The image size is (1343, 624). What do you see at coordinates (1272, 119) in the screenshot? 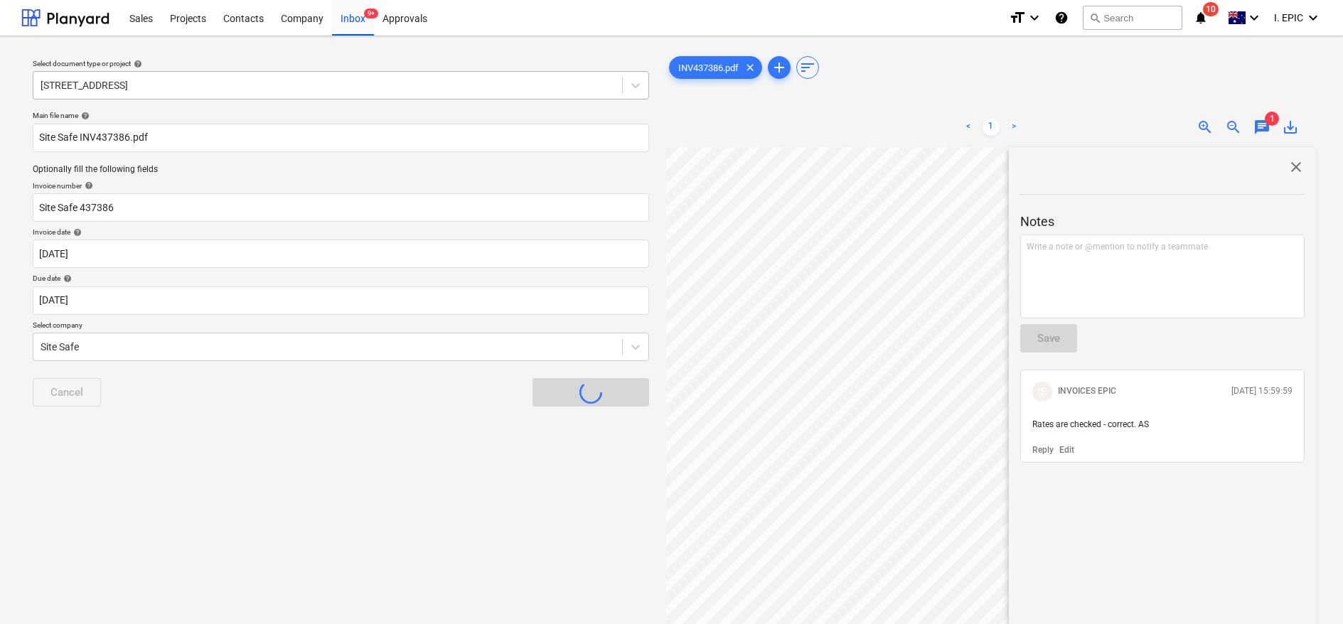
I see `span: 1` at bounding box center [1272, 119].